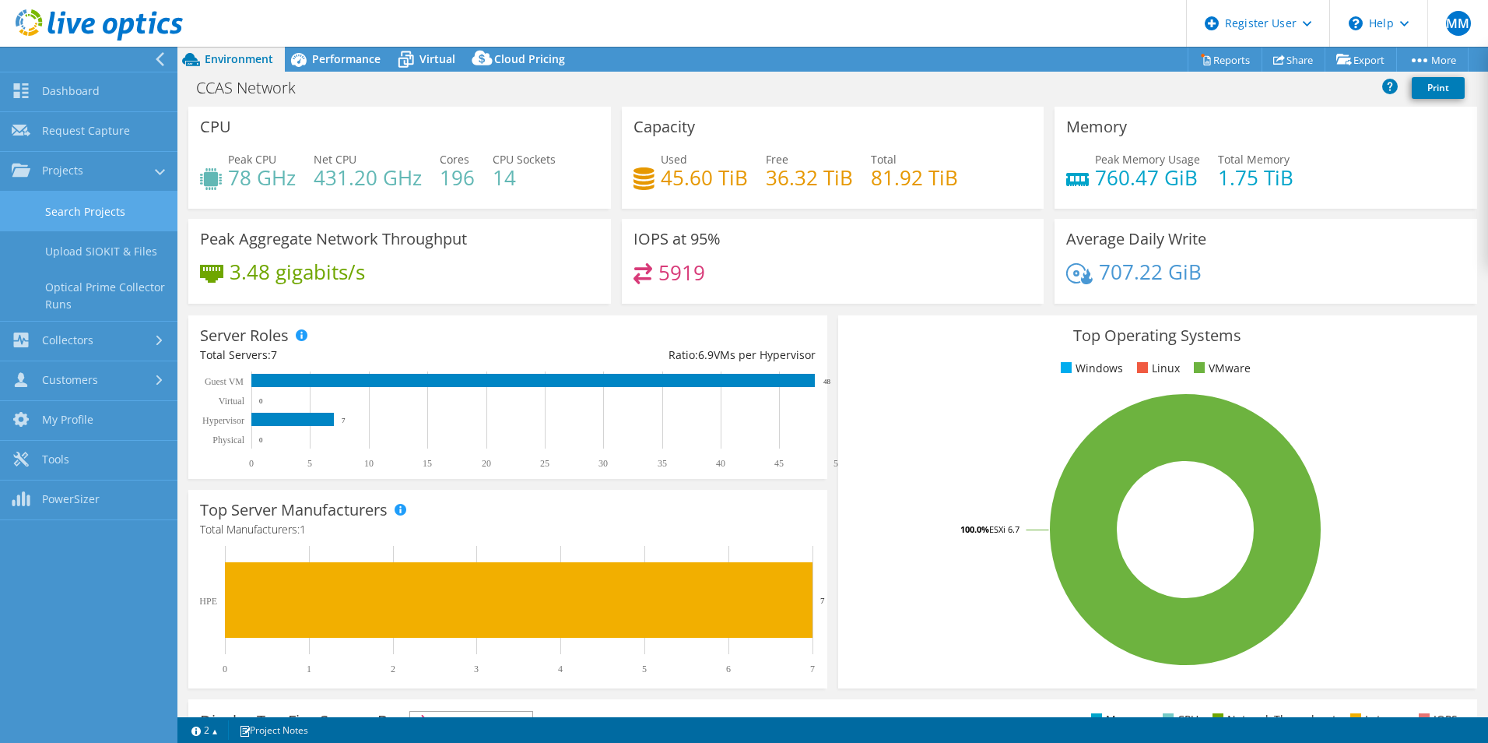 The height and width of the screenshot is (743, 1488). I want to click on text: 45, so click(779, 463).